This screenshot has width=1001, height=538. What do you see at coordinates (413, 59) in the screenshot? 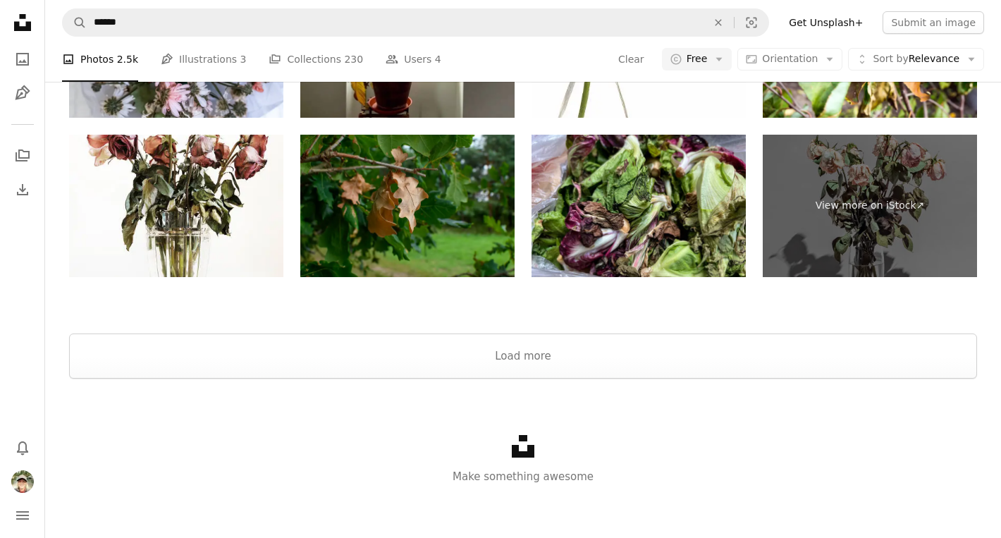
I see `a: Users 4` at bounding box center [413, 59].